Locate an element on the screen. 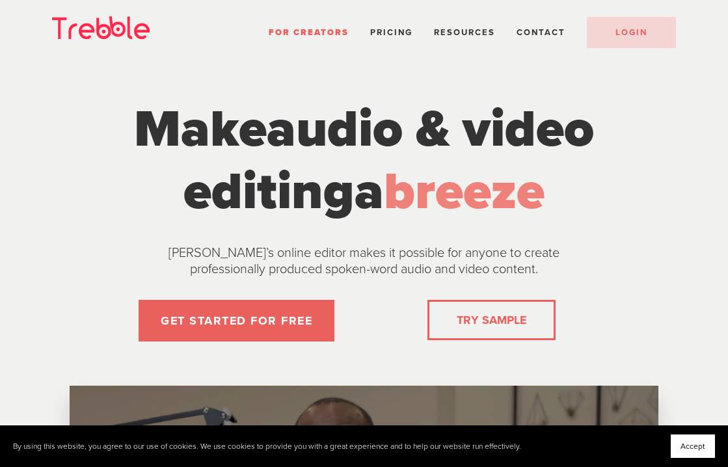 Image resolution: width=728 pixels, height=467 pixels. a: GET STARTED FOR FREE is located at coordinates (236, 321).